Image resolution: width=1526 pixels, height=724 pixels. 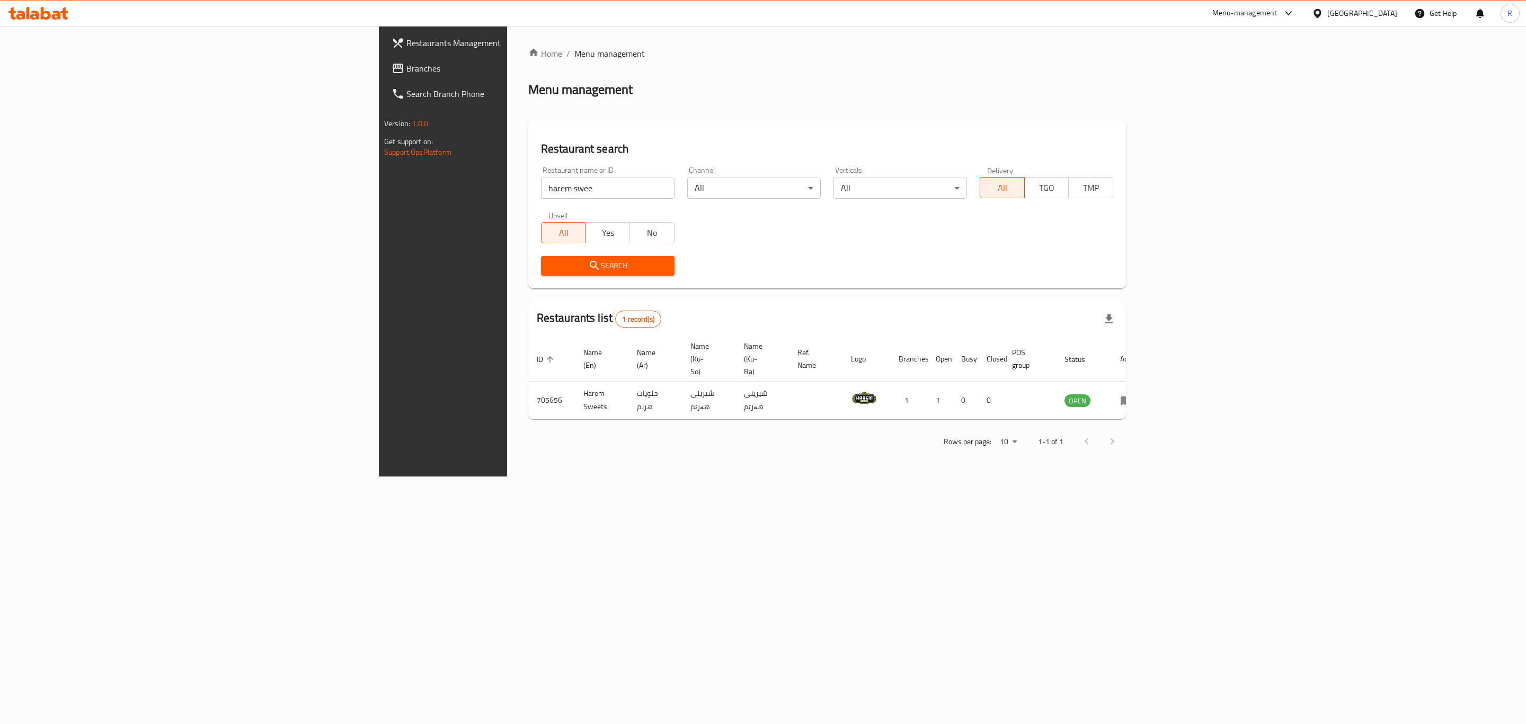 What do you see at coordinates (547, 359) in the screenshot?
I see `span: ID` at bounding box center [547, 359].